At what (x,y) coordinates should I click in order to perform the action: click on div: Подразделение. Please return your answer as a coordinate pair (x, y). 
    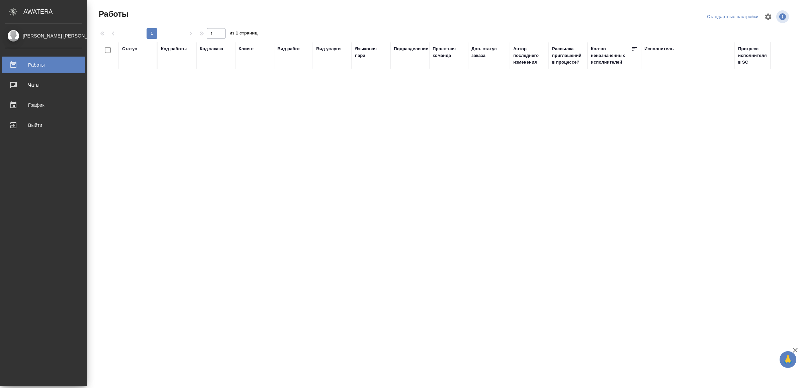
    Looking at the image, I should click on (411, 49).